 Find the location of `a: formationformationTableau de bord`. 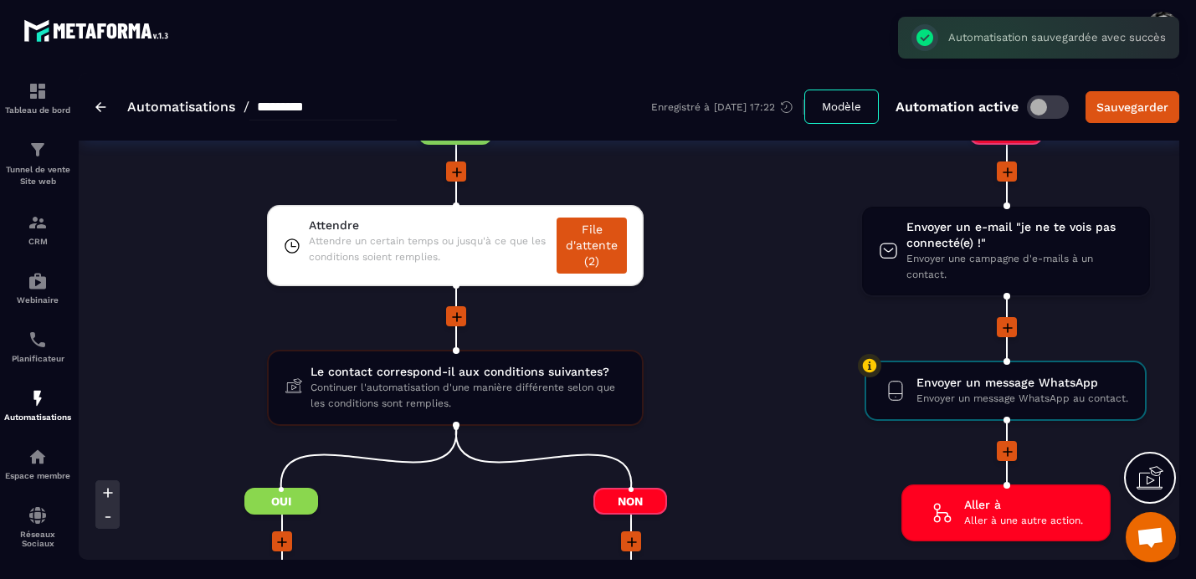

a: formationformationTableau de bord is located at coordinates (38, 98).